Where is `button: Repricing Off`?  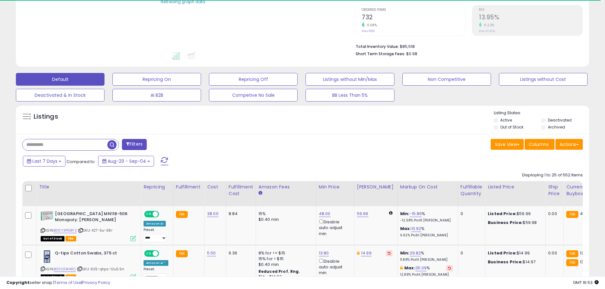 button: Repricing Off is located at coordinates (253, 79).